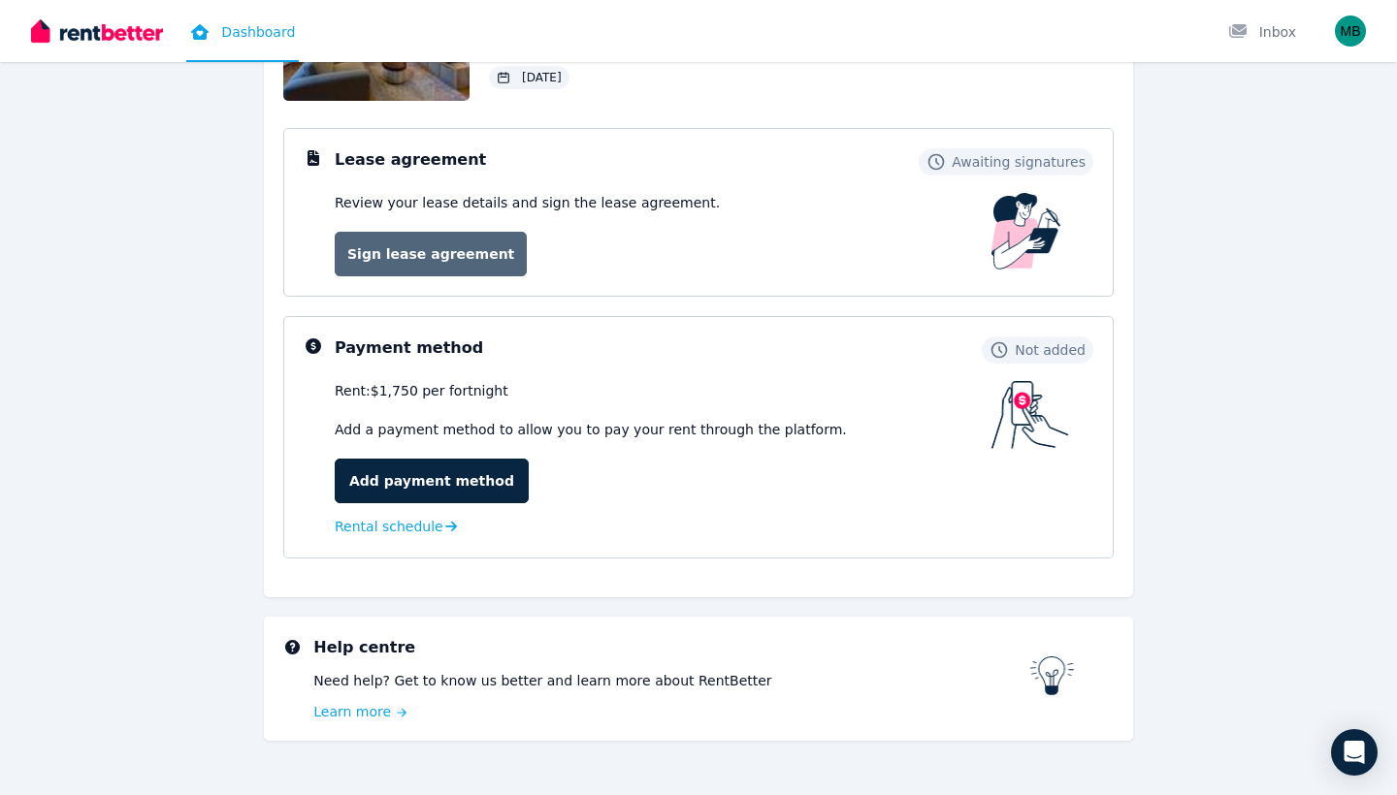 The image size is (1397, 795). Describe the element at coordinates (1050, 350) in the screenshot. I see `span: Not added` at that location.